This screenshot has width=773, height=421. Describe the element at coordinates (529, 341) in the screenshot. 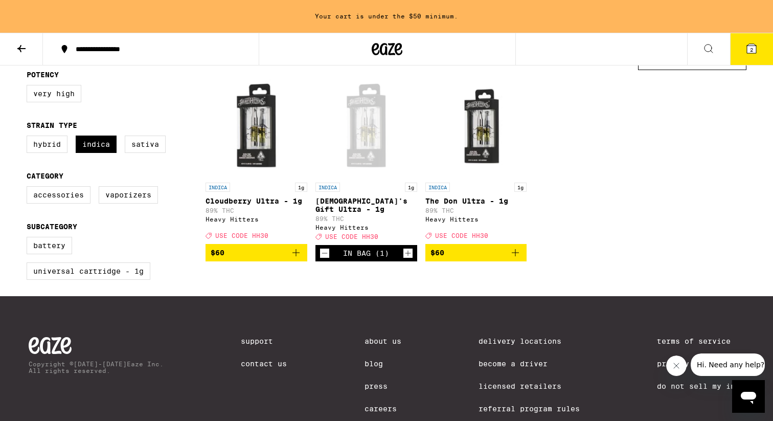

I see `a: Delivery Locations` at that location.